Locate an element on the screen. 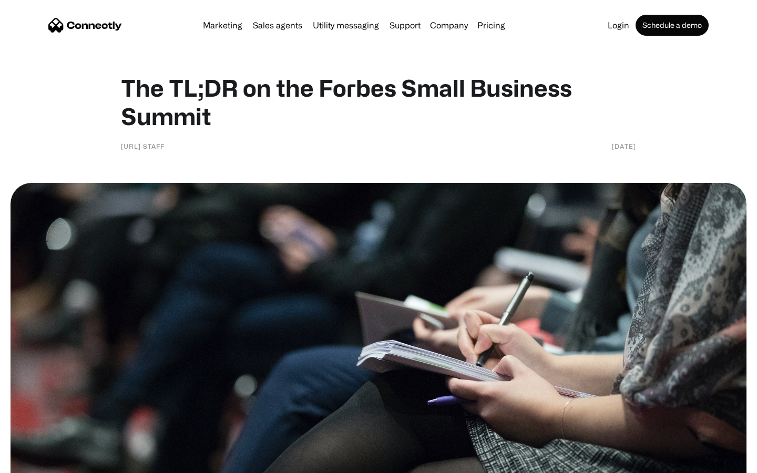 The image size is (757, 473). ul: Language list is located at coordinates (42, 462).